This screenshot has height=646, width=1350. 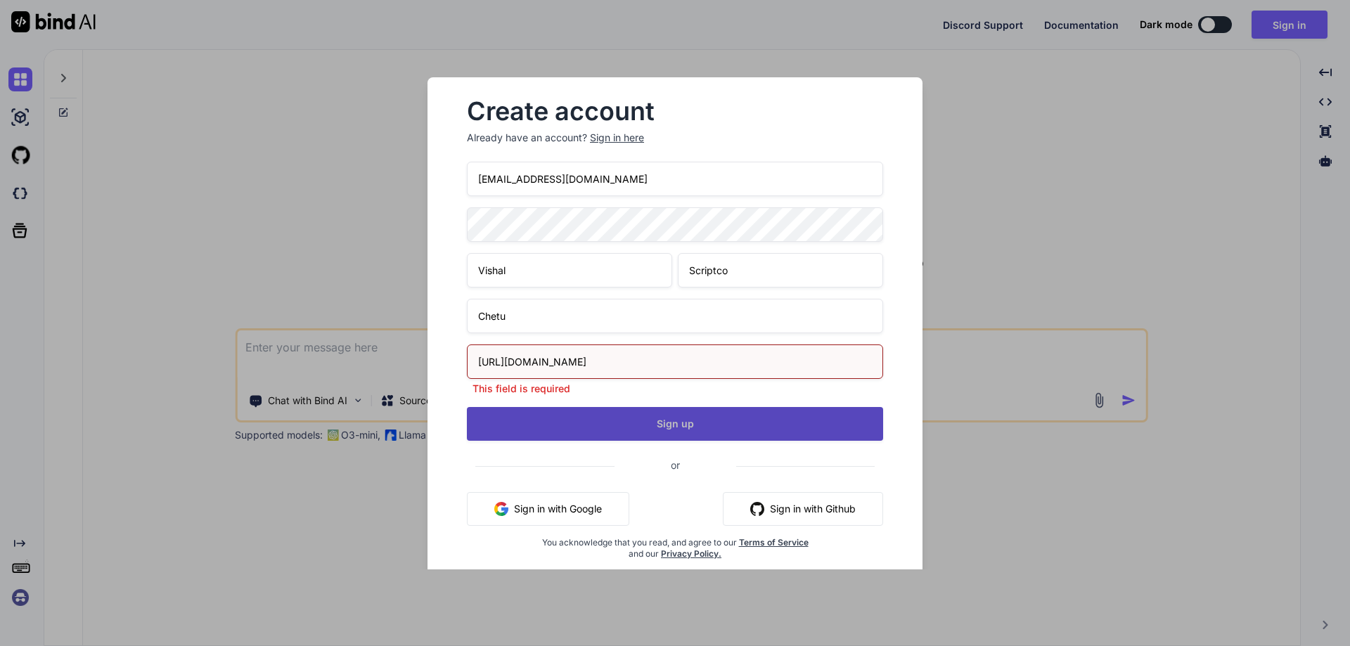 What do you see at coordinates (781, 270) in the screenshot?
I see `input: Last Name` at bounding box center [781, 270].